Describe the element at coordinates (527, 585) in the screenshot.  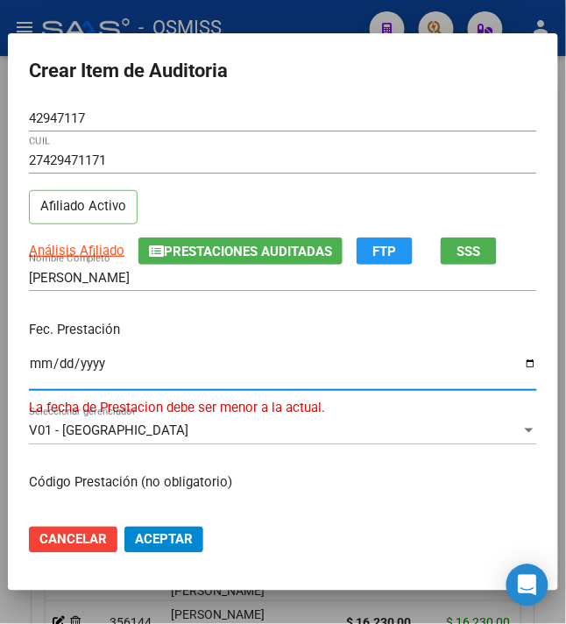
I see `div: Open Intercom Messenger` at that location.